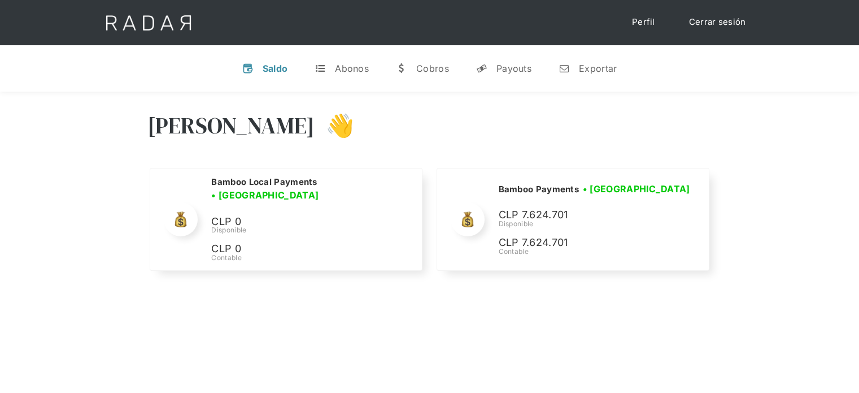 This screenshot has width=859, height=393. Describe the element at coordinates (538, 189) in the screenshot. I see `h2: Bamboo Payments` at that location.